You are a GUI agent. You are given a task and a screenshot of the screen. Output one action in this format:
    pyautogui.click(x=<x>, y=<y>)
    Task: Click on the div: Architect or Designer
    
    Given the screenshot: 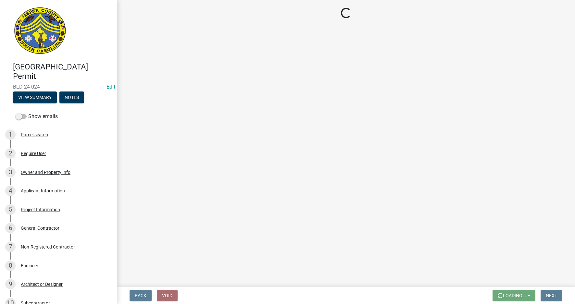 What is the action you would take?
    pyautogui.click(x=42, y=285)
    